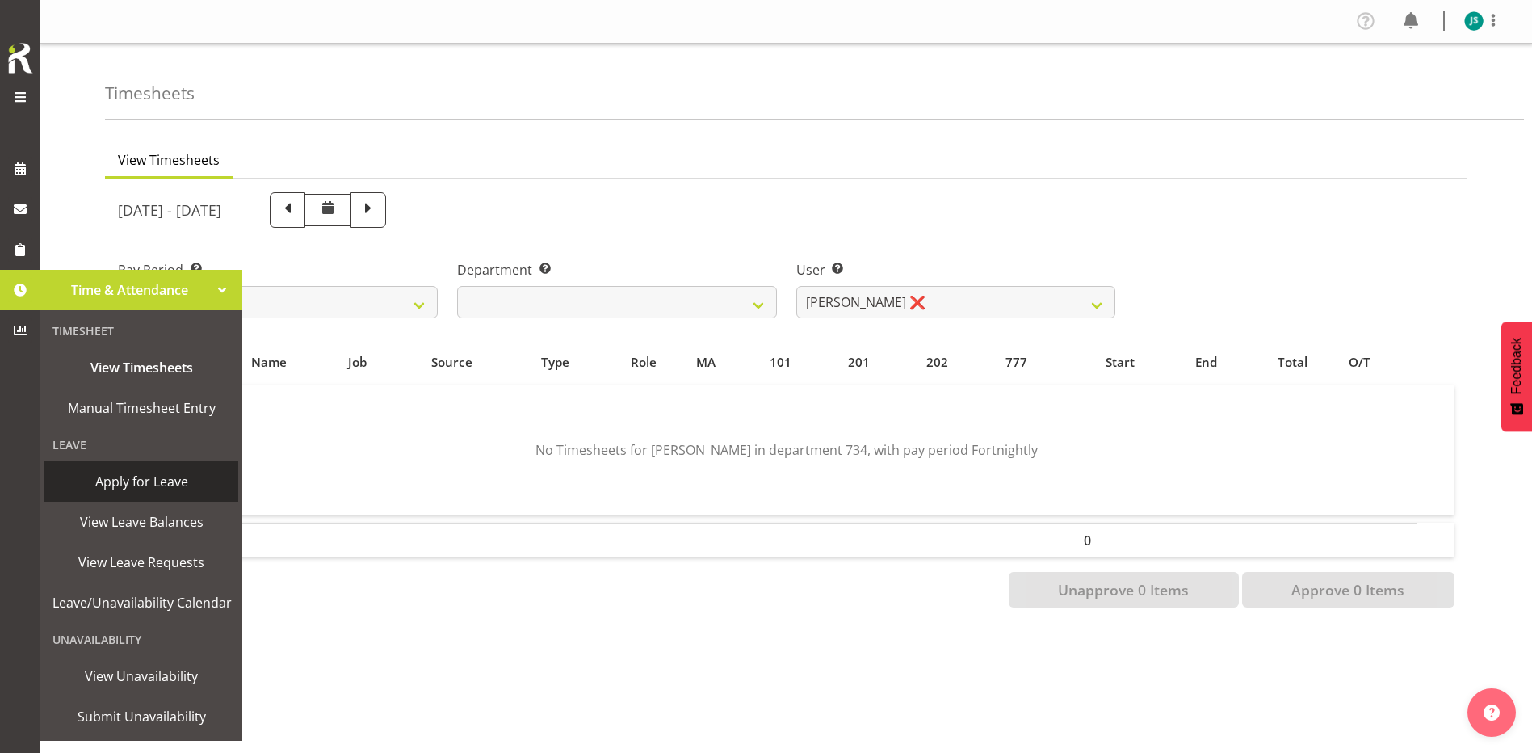  Describe the element at coordinates (141, 481) in the screenshot. I see `span: Apply for Leave` at that location.